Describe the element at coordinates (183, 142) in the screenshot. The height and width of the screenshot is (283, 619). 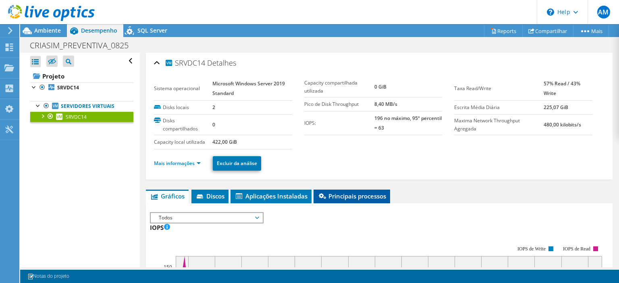
I see `label: Capacity local utilizada` at that location.